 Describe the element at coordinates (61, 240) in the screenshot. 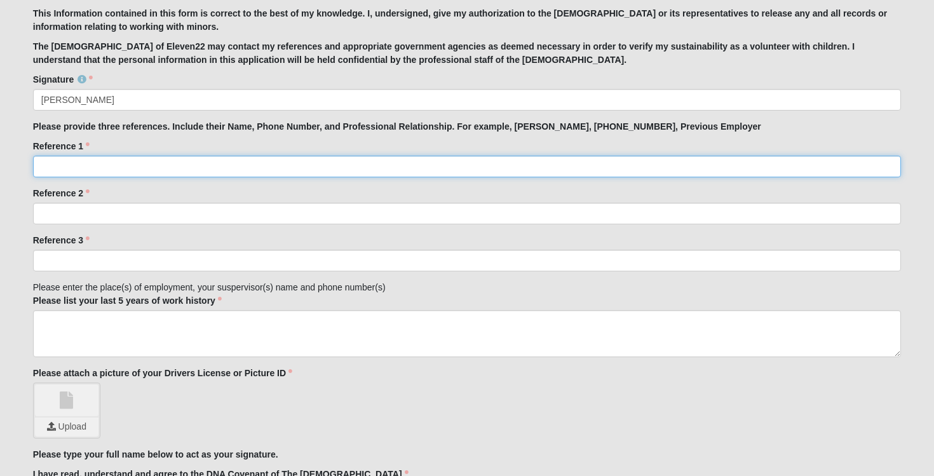

I see `label: Reference 3` at that location.